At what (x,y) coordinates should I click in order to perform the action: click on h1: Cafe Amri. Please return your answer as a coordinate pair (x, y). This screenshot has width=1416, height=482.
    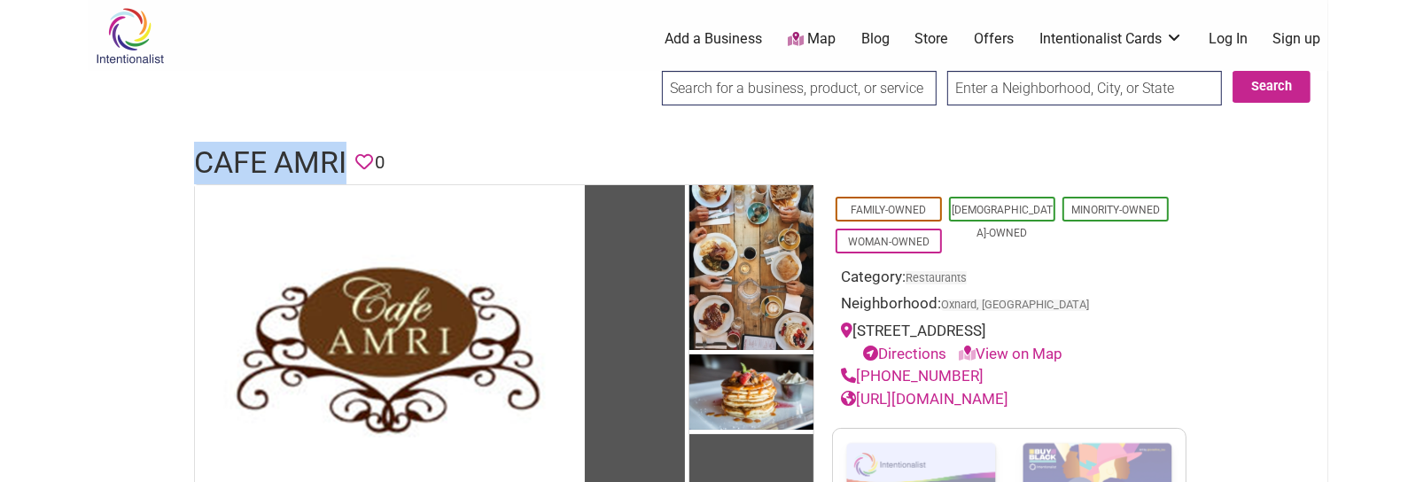
    Looking at the image, I should click on (270, 163).